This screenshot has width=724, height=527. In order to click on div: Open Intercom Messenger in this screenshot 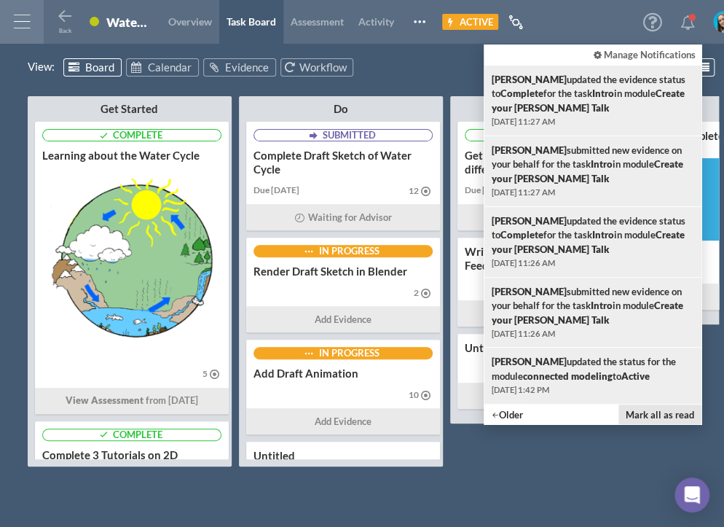, I will do `click(692, 495)`.